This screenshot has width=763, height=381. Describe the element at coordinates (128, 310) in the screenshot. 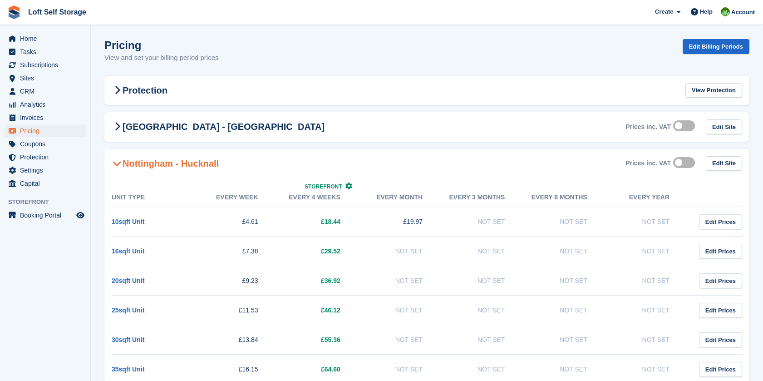

I see `a: 25sqft Unit` at that location.